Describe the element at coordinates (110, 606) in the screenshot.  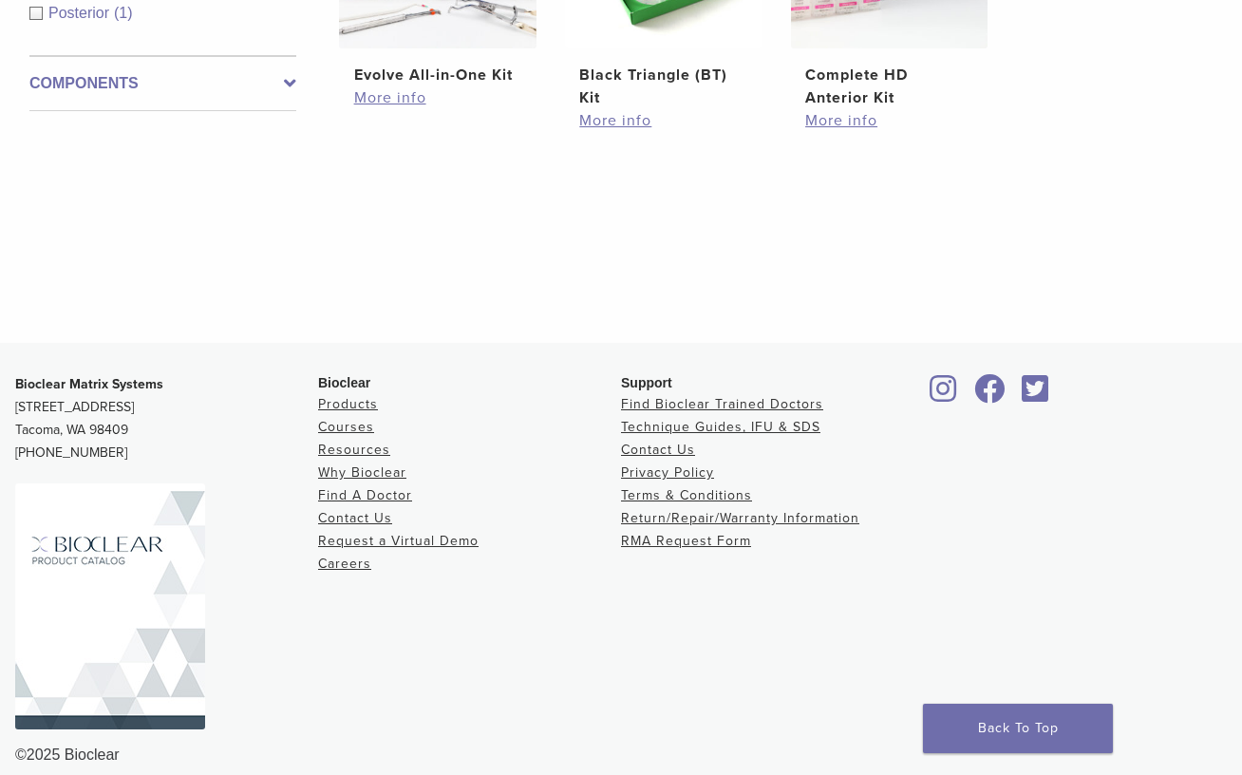
I see `img: Bioclear` at that location.